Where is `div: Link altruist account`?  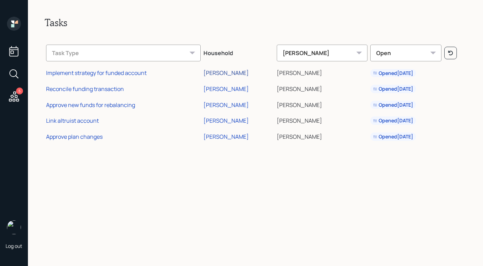
div: Link altruist account is located at coordinates (72, 121).